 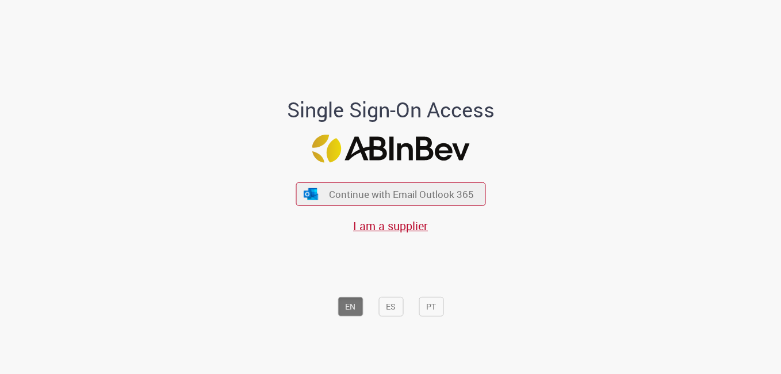 I want to click on span: I am a supplier, so click(x=391, y=226).